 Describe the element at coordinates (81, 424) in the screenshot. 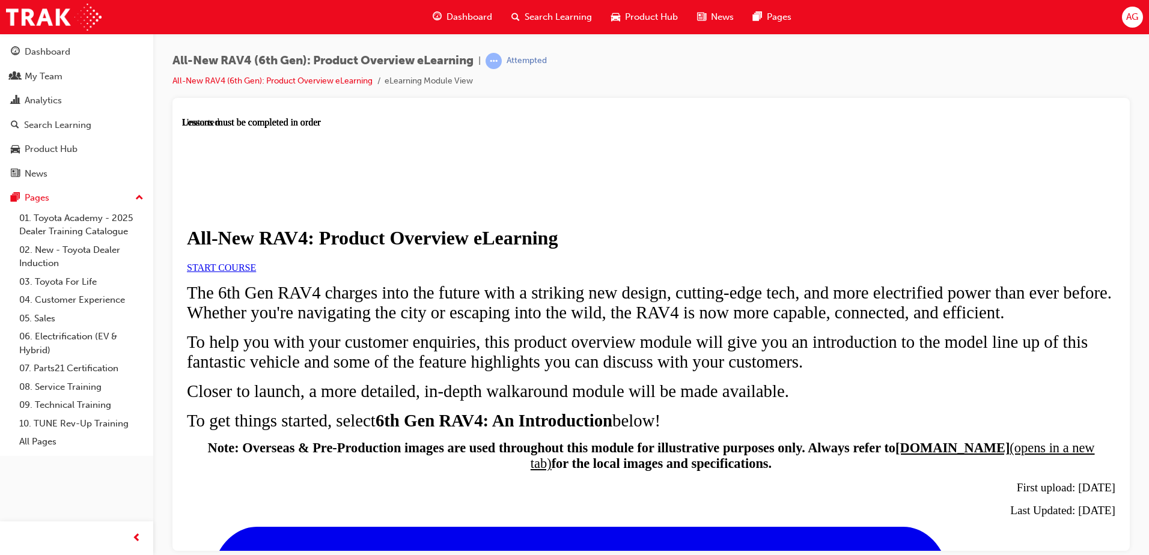

I see `a: 10. TUNE Rev-Up Training` at that location.